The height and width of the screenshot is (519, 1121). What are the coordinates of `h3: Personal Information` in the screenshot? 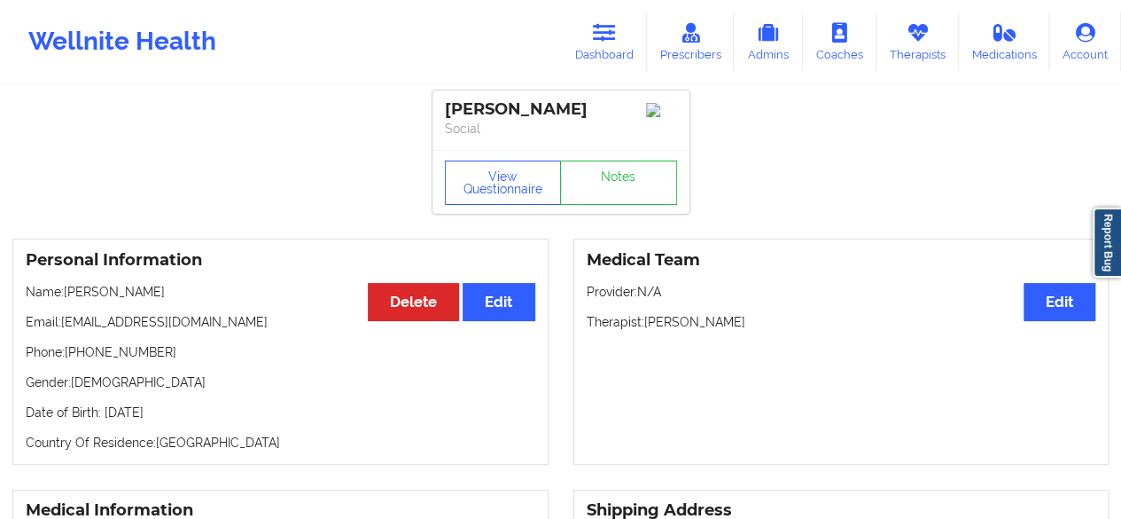 It's located at (280, 260).